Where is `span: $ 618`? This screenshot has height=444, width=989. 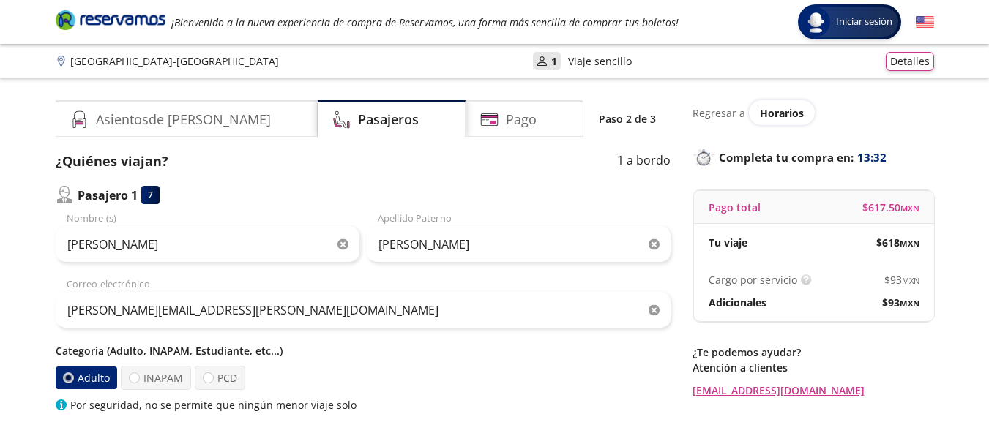
span: $ 618 is located at coordinates (898, 242).